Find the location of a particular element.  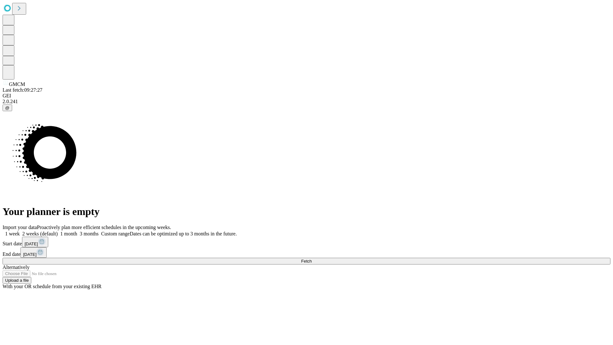

div: Start date is located at coordinates (307, 242).